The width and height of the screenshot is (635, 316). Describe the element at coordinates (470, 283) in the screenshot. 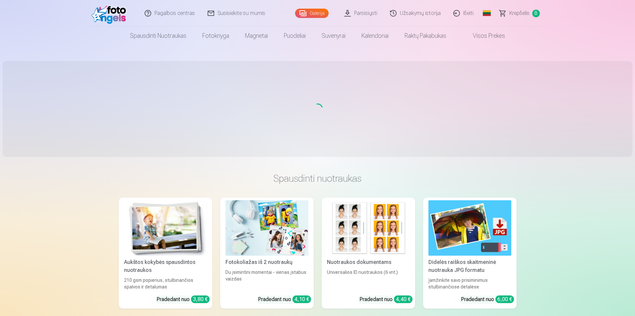

I see `div: Įamžinkite savo prisiminimus stulbinančiose detalėse` at that location.